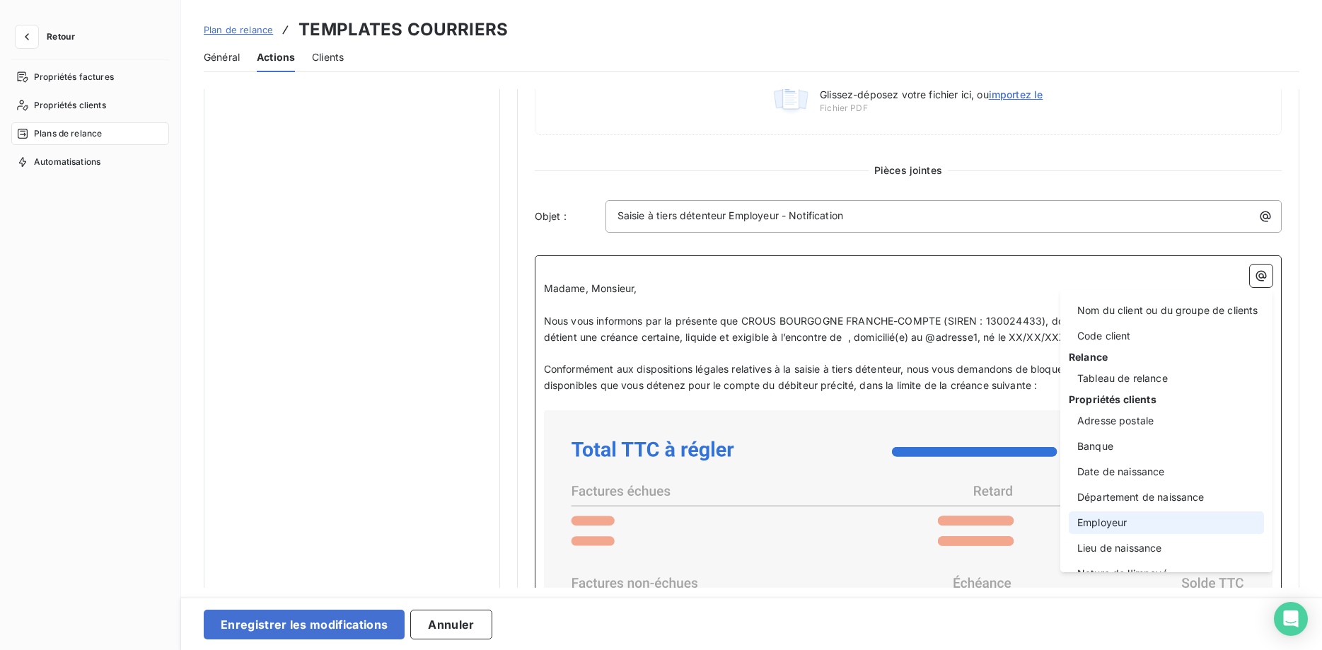 The width and height of the screenshot is (1322, 650). What do you see at coordinates (1166, 357) in the screenshot?
I see `span: Relance` at bounding box center [1166, 357].